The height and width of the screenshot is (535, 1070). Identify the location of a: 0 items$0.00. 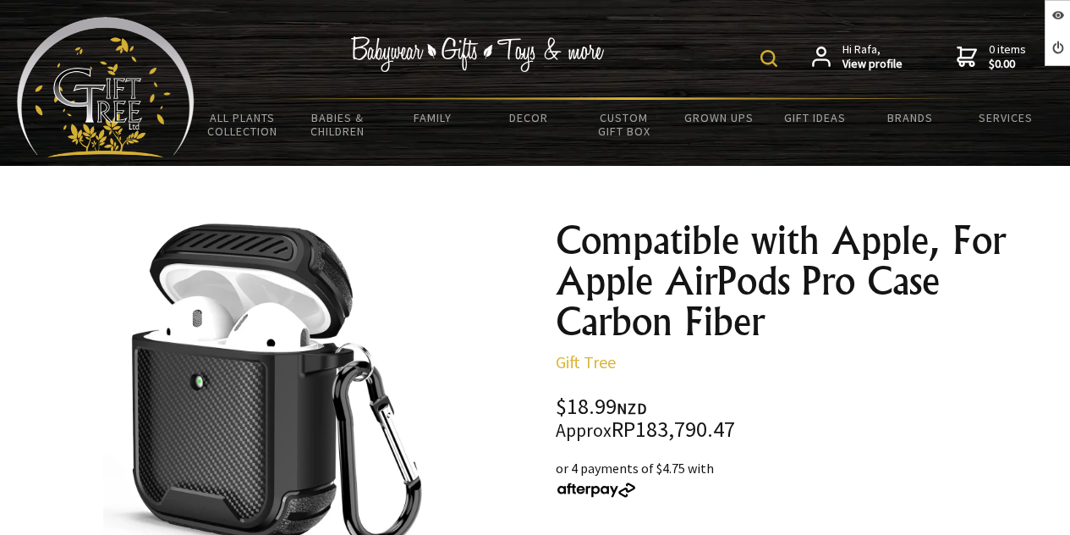
(992, 57).